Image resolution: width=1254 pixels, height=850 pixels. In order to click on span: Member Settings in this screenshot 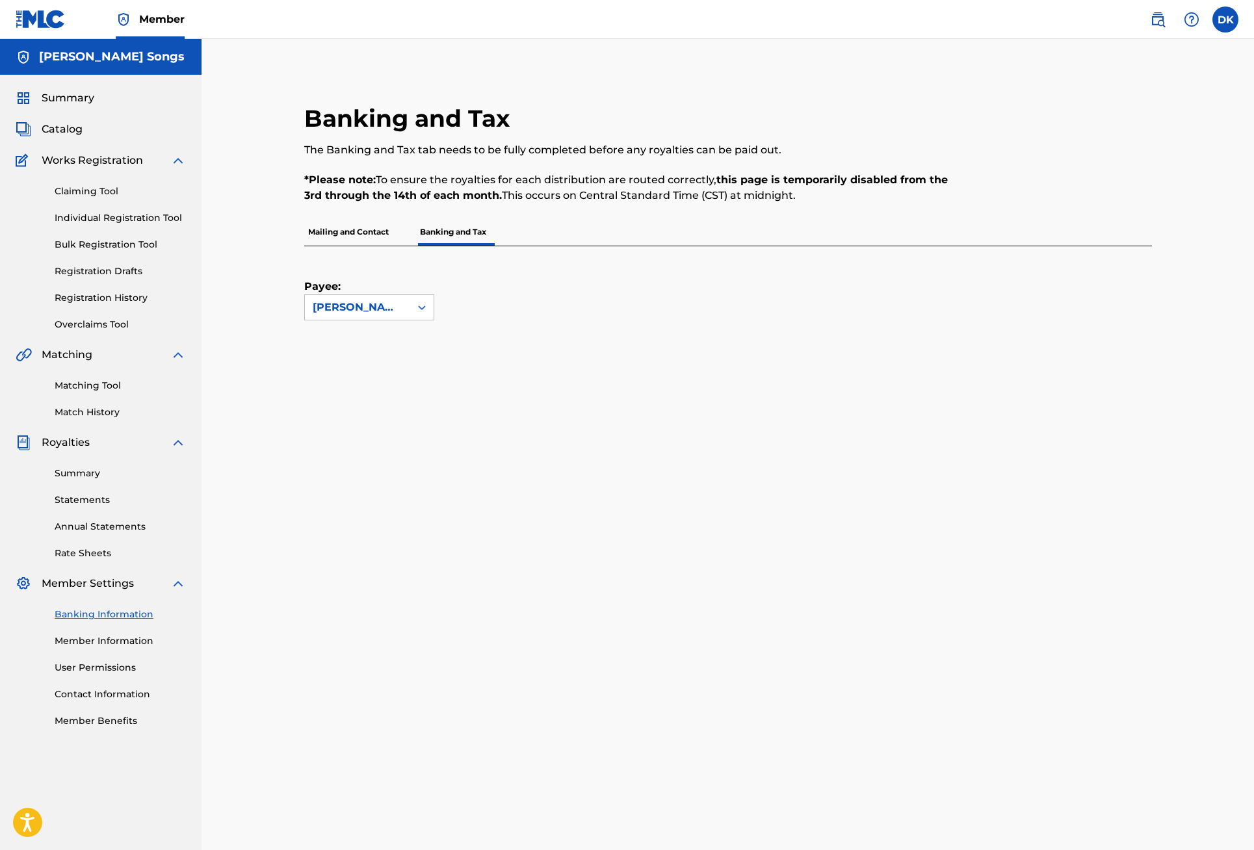, I will do `click(88, 584)`.